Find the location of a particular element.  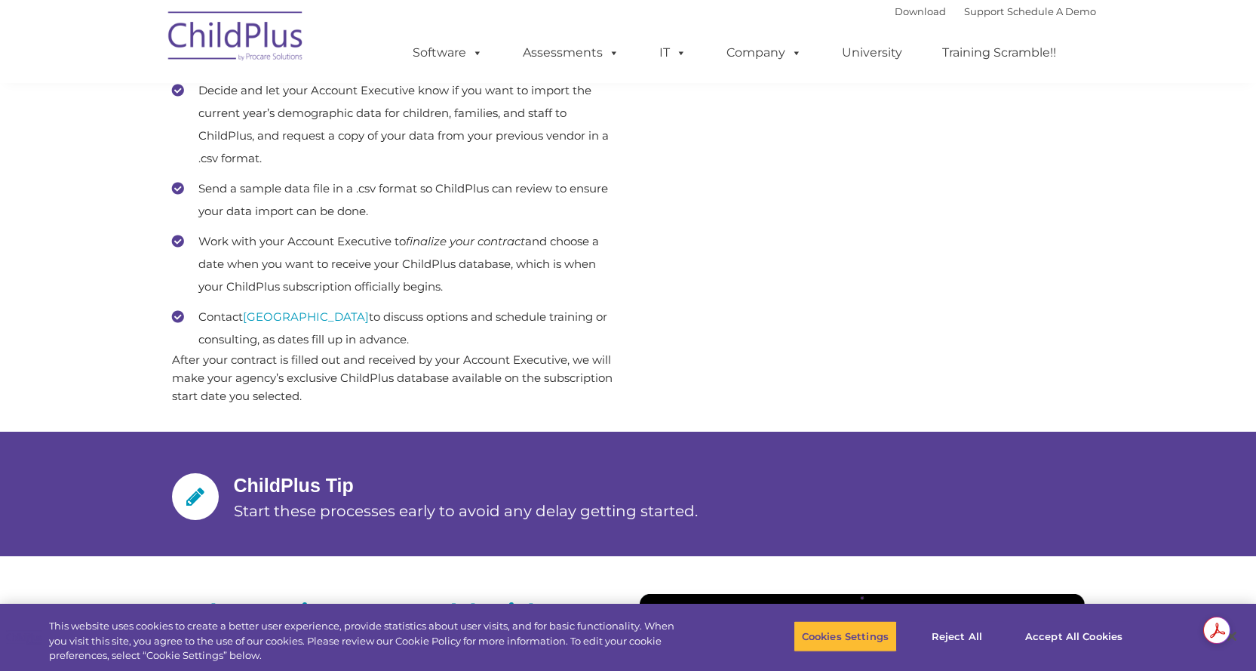

a: University is located at coordinates (872, 53).